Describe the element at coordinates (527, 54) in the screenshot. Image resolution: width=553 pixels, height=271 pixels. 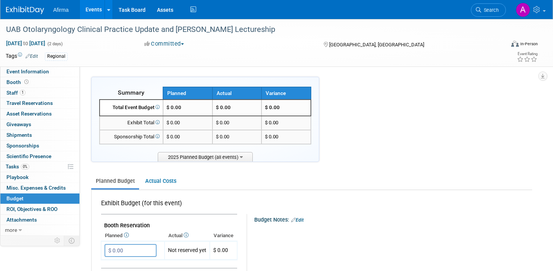
I see `div: Event Rating` at that location.